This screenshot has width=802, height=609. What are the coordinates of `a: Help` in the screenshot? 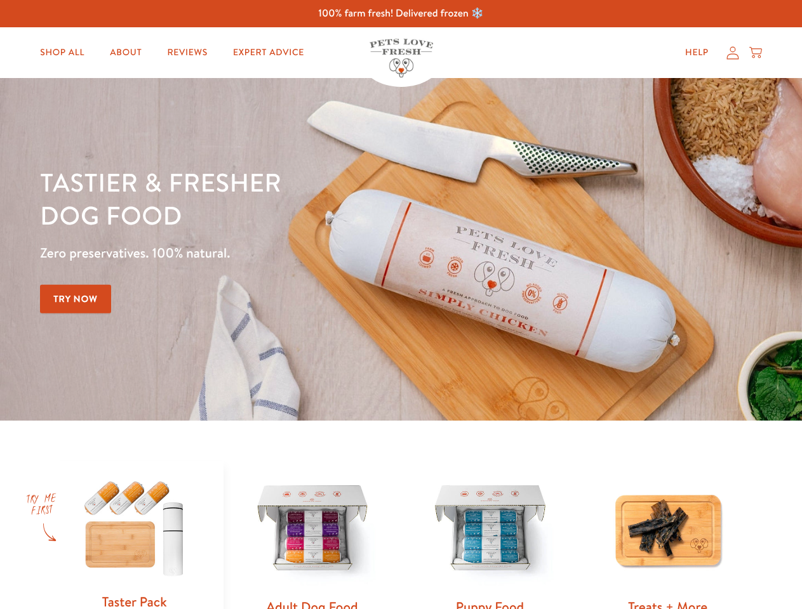 It's located at (696, 53).